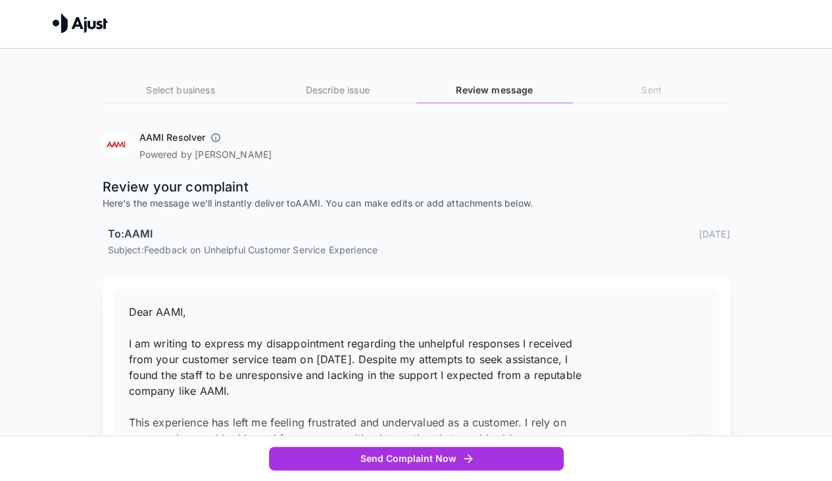 The width and height of the screenshot is (832, 481). I want to click on h6: To: AAMI, so click(130, 234).